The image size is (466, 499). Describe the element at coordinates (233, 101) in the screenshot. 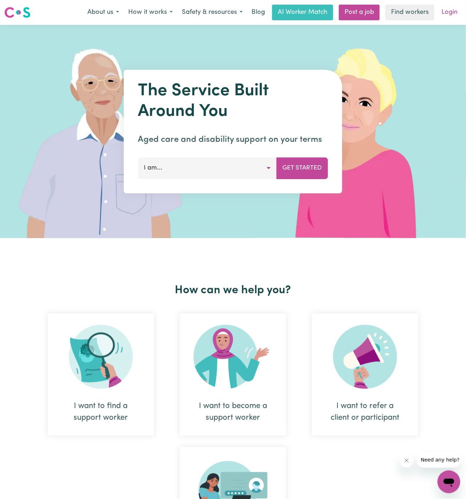

I see `h1: The Service Built Around You` at that location.